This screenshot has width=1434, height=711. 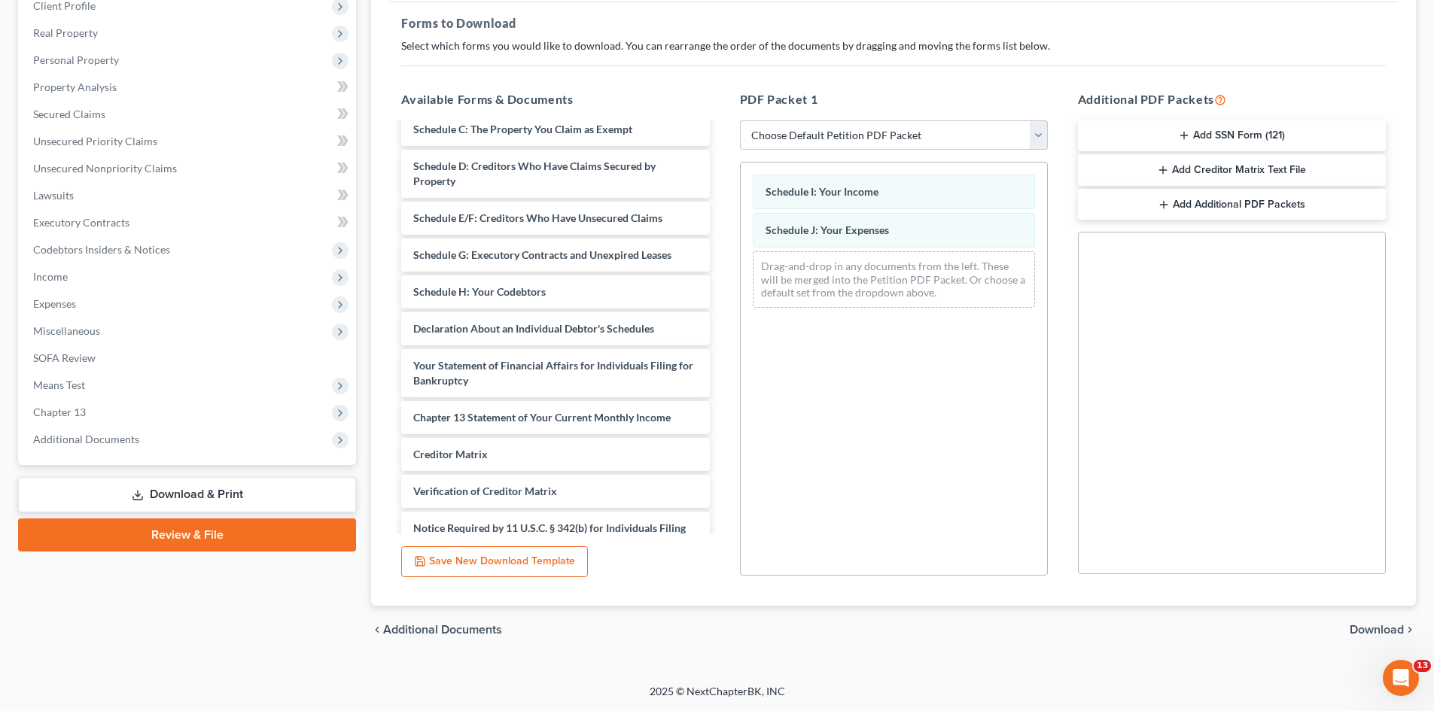 What do you see at coordinates (102, 249) in the screenshot?
I see `span: Codebtors Insiders & Notices` at bounding box center [102, 249].